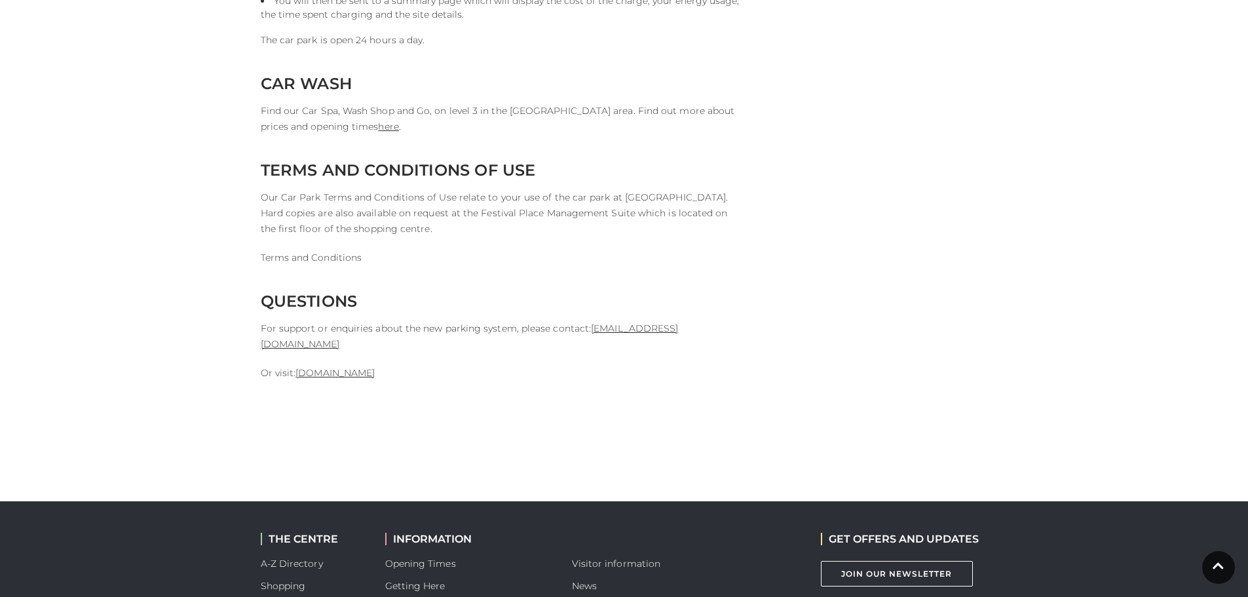  I want to click on h2: CAR WASH, so click(500, 83).